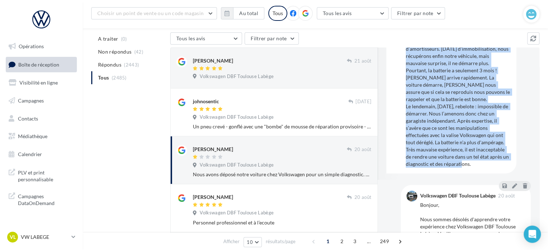 The height and width of the screenshot is (250, 548). Describe the element at coordinates (110, 65) in the screenshot. I see `span: Répondus` at that location.